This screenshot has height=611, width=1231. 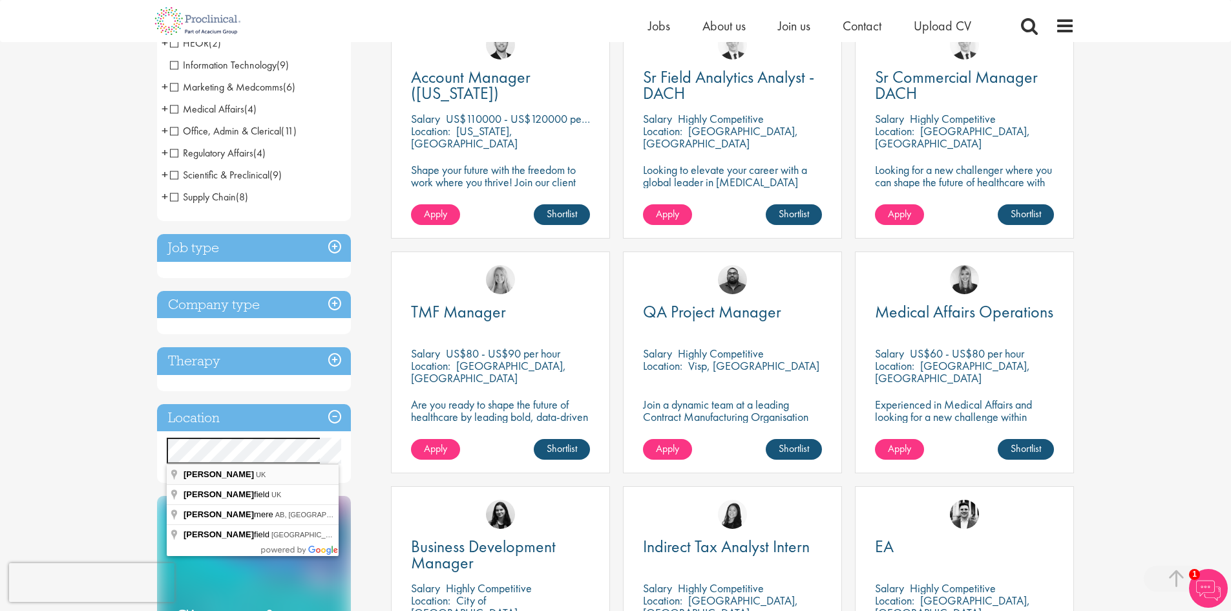 I want to click on img: Ashley Bennett, so click(x=732, y=279).